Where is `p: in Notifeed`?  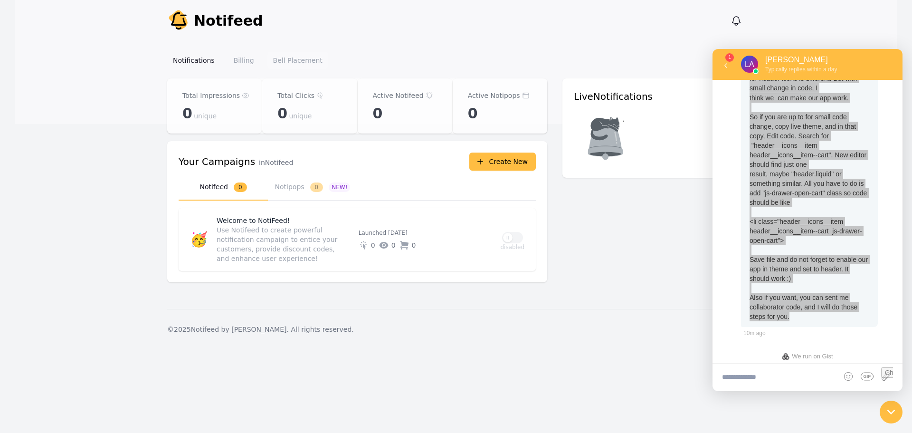 p: in Notifeed is located at coordinates (276, 162).